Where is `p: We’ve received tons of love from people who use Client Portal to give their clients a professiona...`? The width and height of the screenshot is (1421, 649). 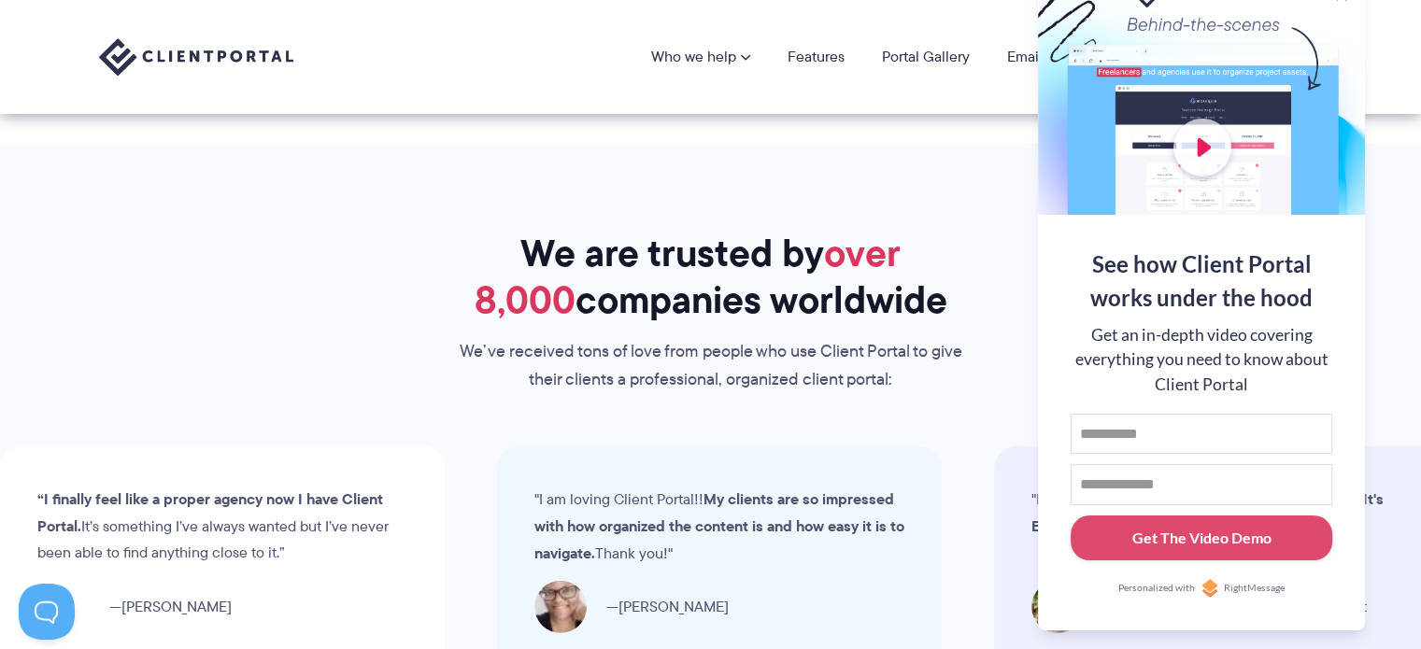
p: We’ve received tons of love from people who use Client Portal to give their clients a professiona... is located at coordinates (711, 366).